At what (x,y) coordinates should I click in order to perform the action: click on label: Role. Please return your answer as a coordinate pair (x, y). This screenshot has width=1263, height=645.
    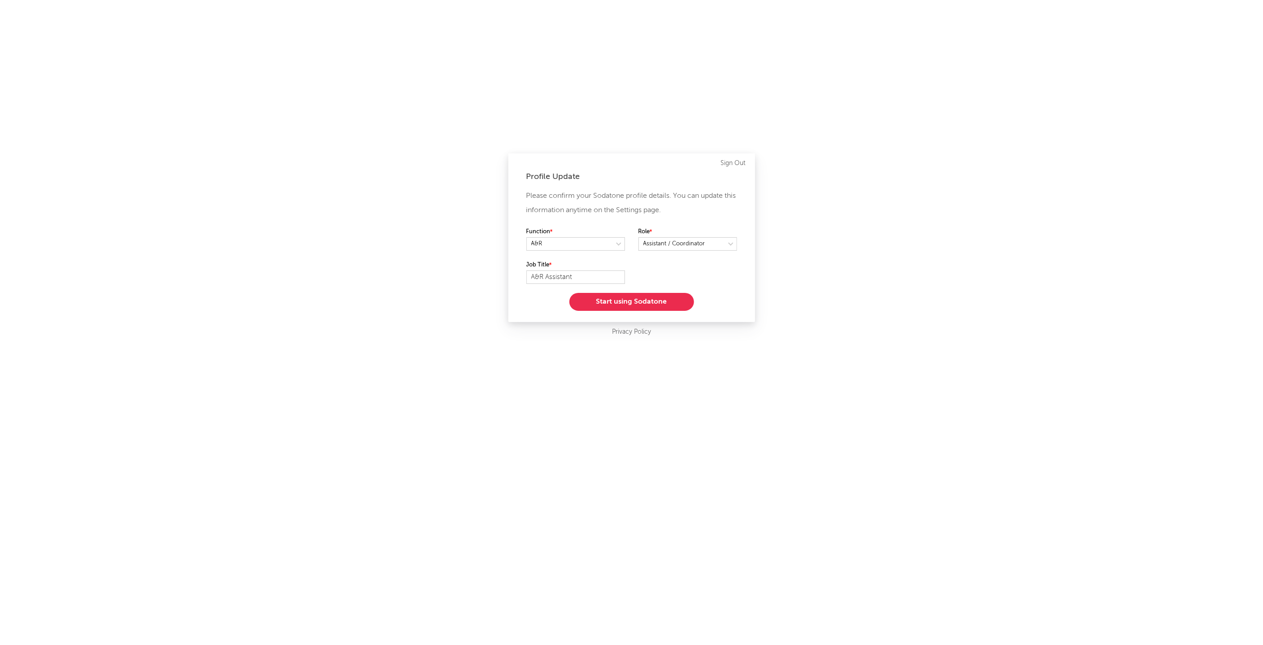
    Looking at the image, I should click on (688, 232).